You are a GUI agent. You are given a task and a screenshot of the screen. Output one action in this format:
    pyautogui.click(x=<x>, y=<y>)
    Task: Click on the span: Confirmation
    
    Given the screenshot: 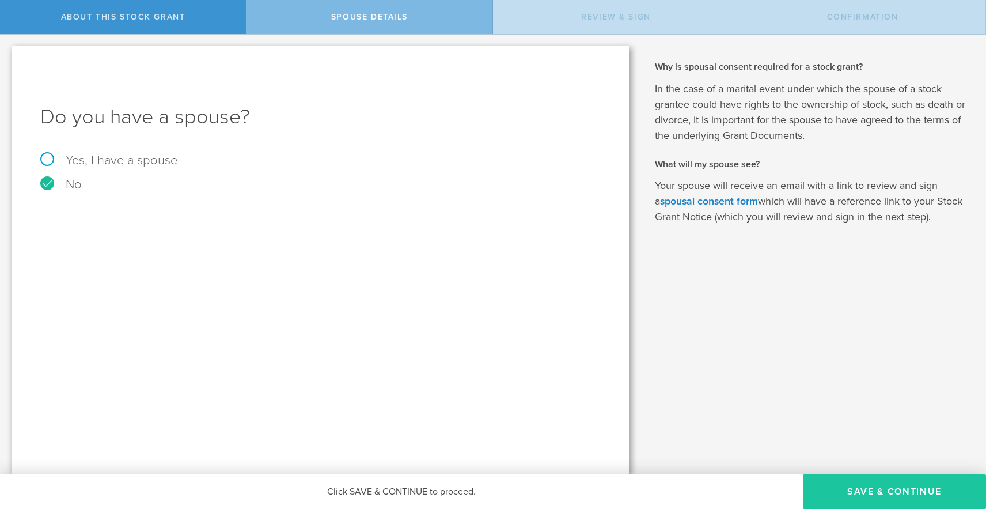 What is the action you would take?
    pyautogui.click(x=863, y=17)
    